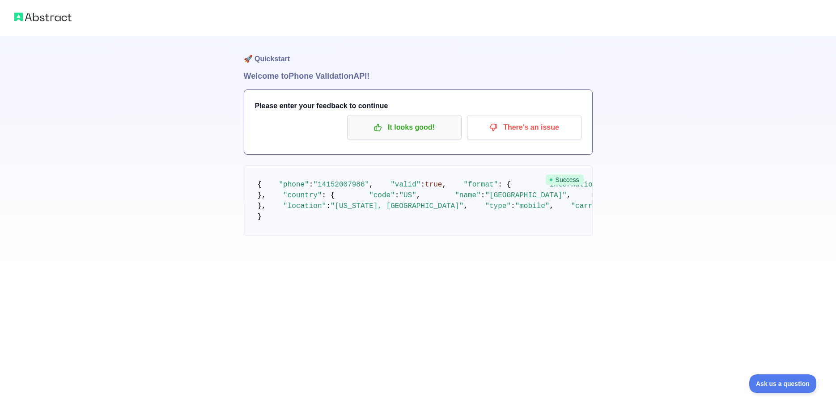 Image resolution: width=836 pixels, height=411 pixels. What do you see at coordinates (524, 127) in the screenshot?
I see `button: There's an issue` at bounding box center [524, 127].